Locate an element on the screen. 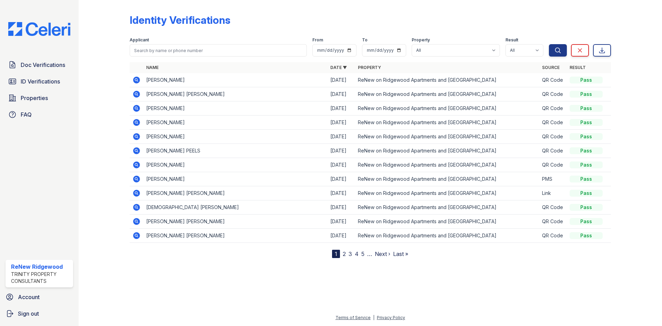 Image resolution: width=662 pixels, height=326 pixels. a: ID Verifications is located at coordinates (39, 81).